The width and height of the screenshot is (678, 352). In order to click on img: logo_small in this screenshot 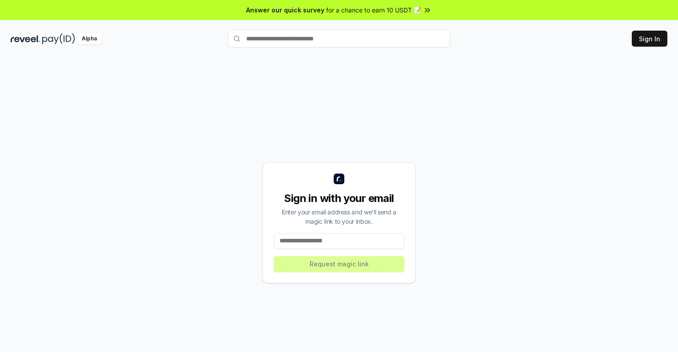, I will do `click(339, 179)`.